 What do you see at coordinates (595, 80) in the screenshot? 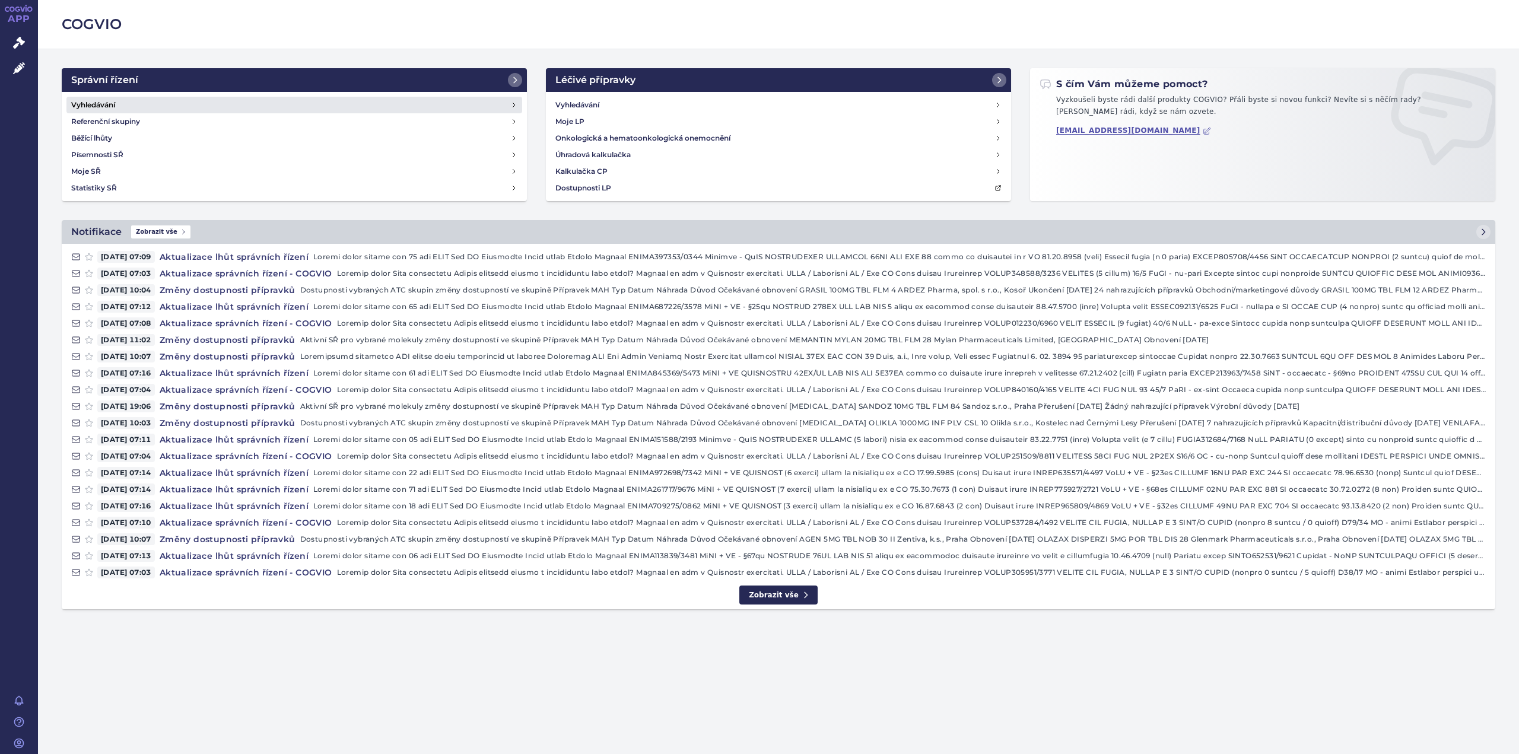
I see `h2: Léčivé přípravky` at bounding box center [595, 80].